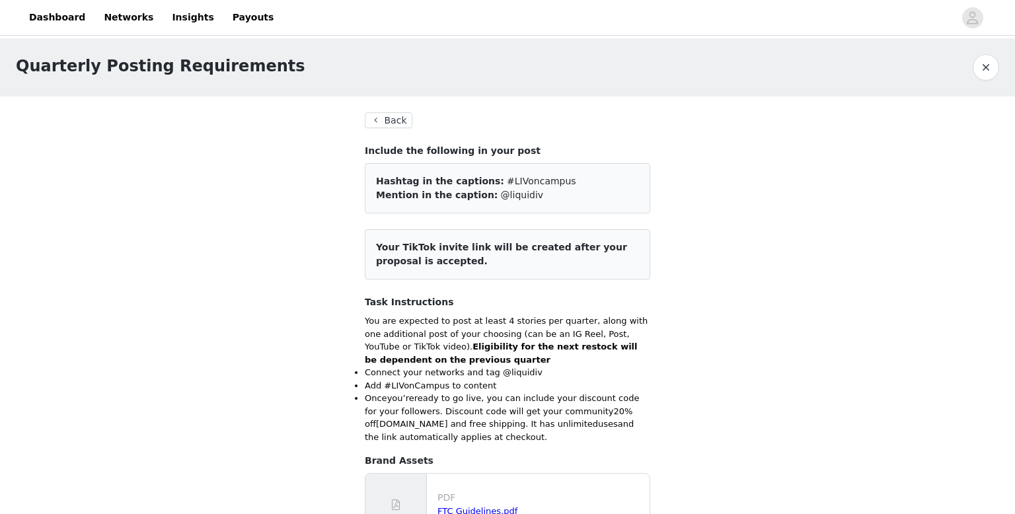 Image resolution: width=1015 pixels, height=514 pixels. Describe the element at coordinates (388, 120) in the screenshot. I see `button: Back` at that location.